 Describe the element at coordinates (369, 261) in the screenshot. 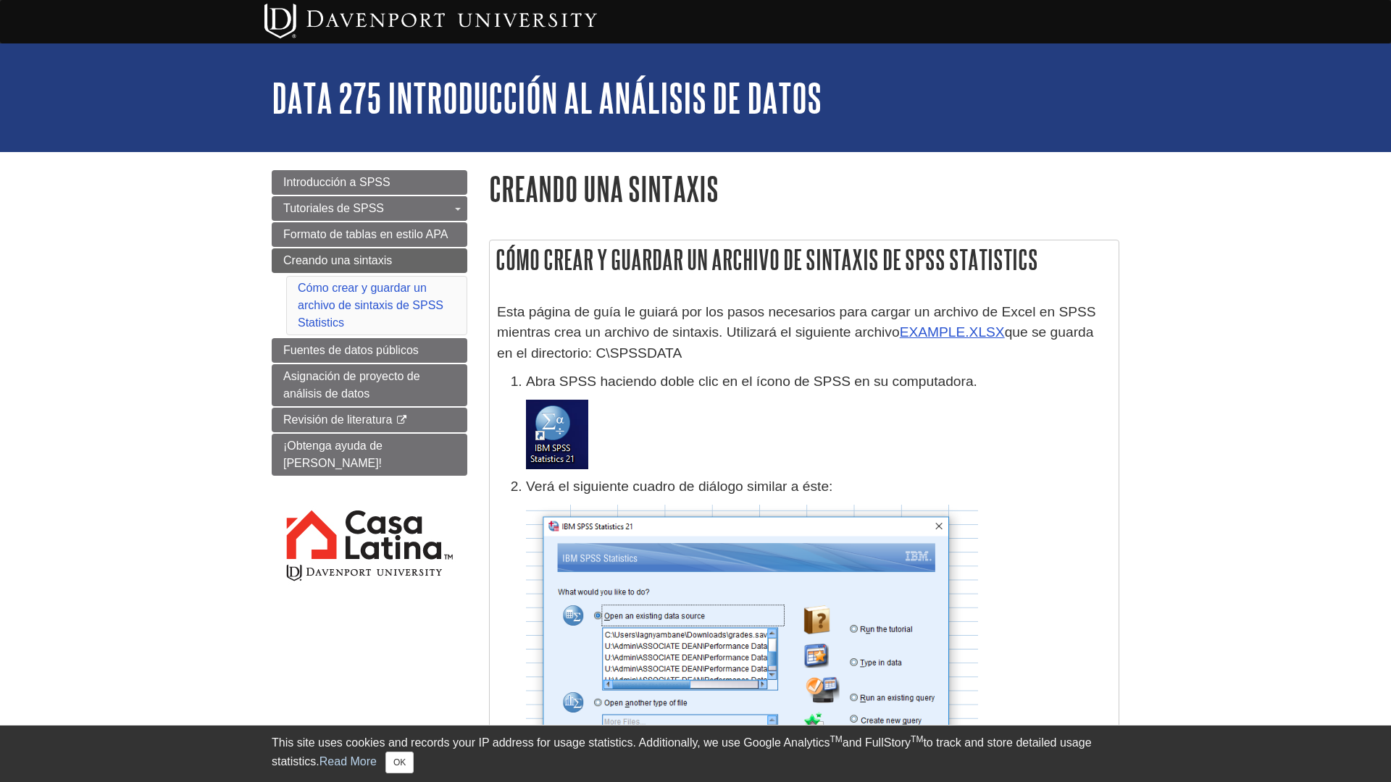

I see `a: Creando una sintaxis` at that location.